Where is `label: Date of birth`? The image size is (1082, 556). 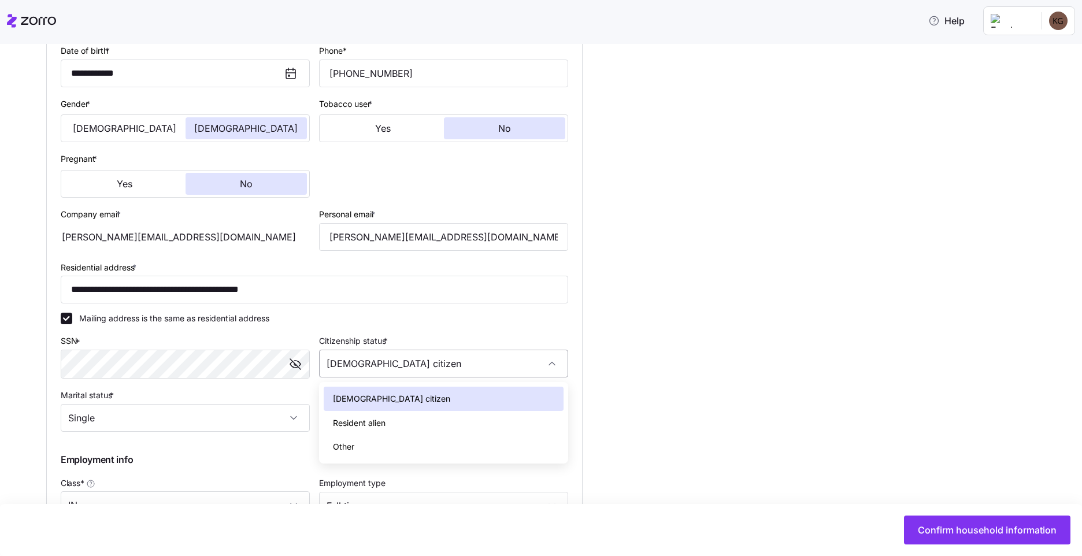
label: Date of birth is located at coordinates (86, 51).